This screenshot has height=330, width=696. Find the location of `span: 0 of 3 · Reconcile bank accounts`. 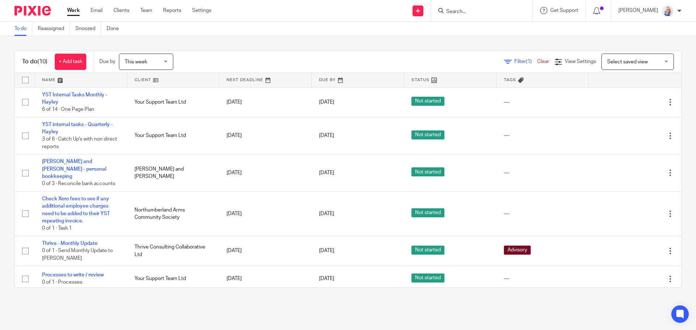

span: 0 of 3 · Reconcile bank accounts is located at coordinates (79, 184).